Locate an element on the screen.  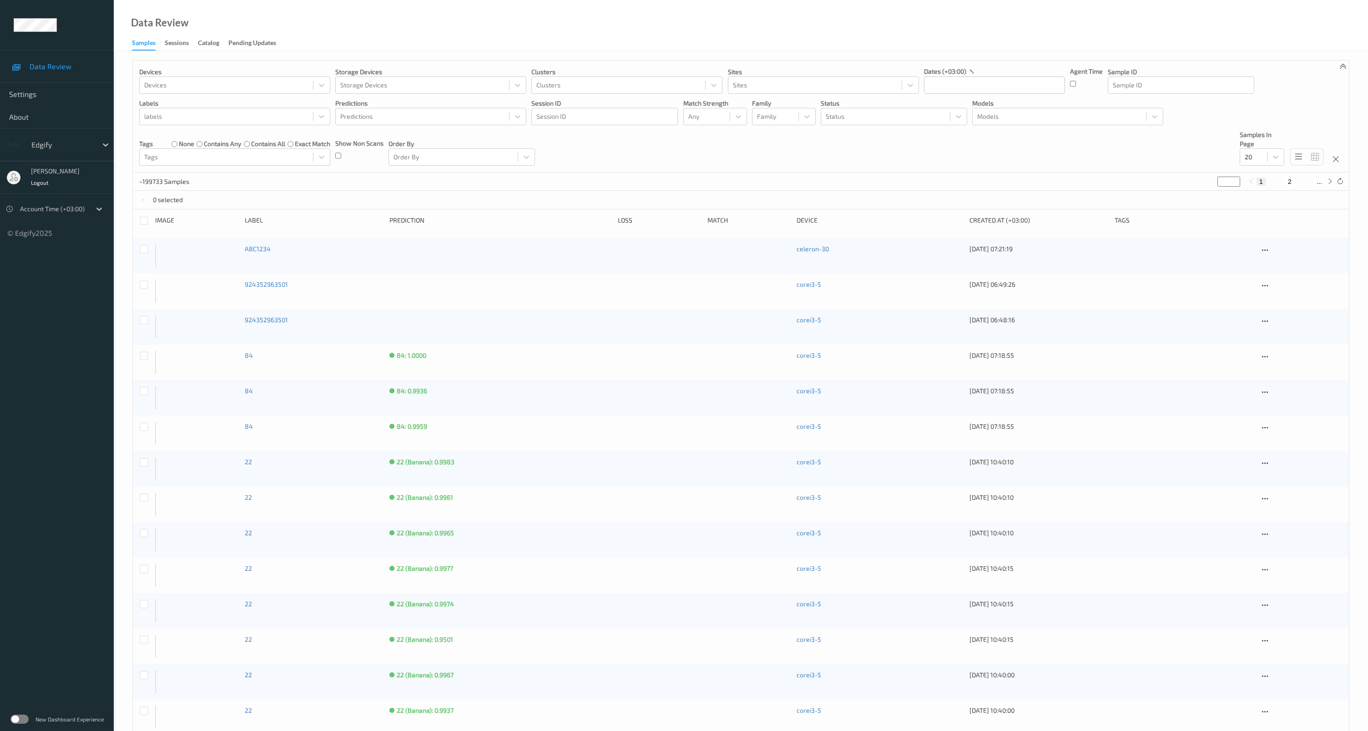
div: image is located at coordinates (197, 220).